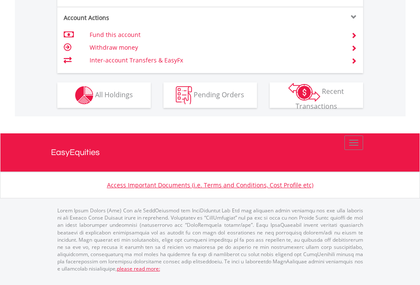 The image size is (420, 285). I want to click on a: please read more:, so click(139, 269).